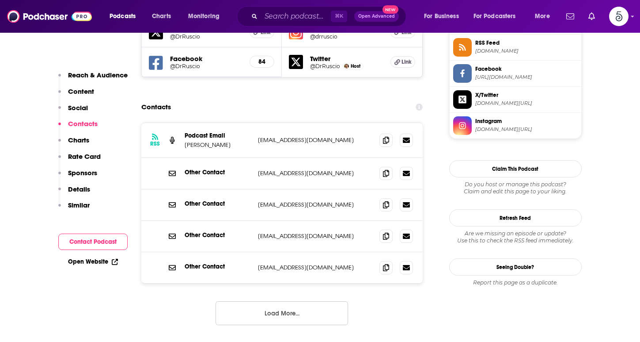 The height and width of the screenshot is (342, 640). What do you see at coordinates (377, 16) in the screenshot?
I see `span: Open Advanced` at bounding box center [377, 16].